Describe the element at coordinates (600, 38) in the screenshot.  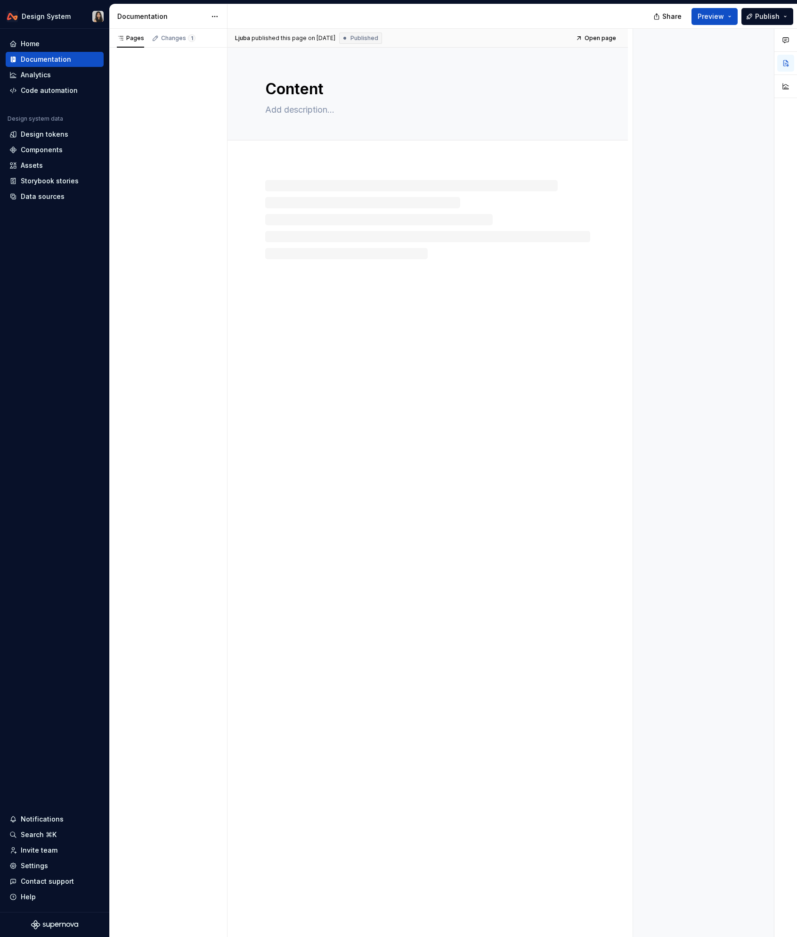
I see `span: Open page` at that location.